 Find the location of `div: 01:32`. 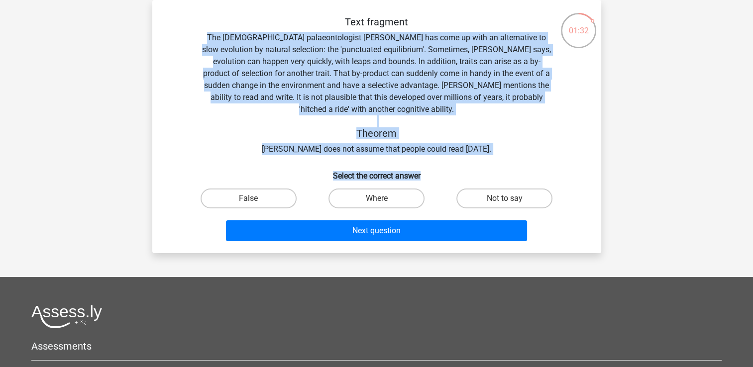

div: 01:32 is located at coordinates (578, 24).